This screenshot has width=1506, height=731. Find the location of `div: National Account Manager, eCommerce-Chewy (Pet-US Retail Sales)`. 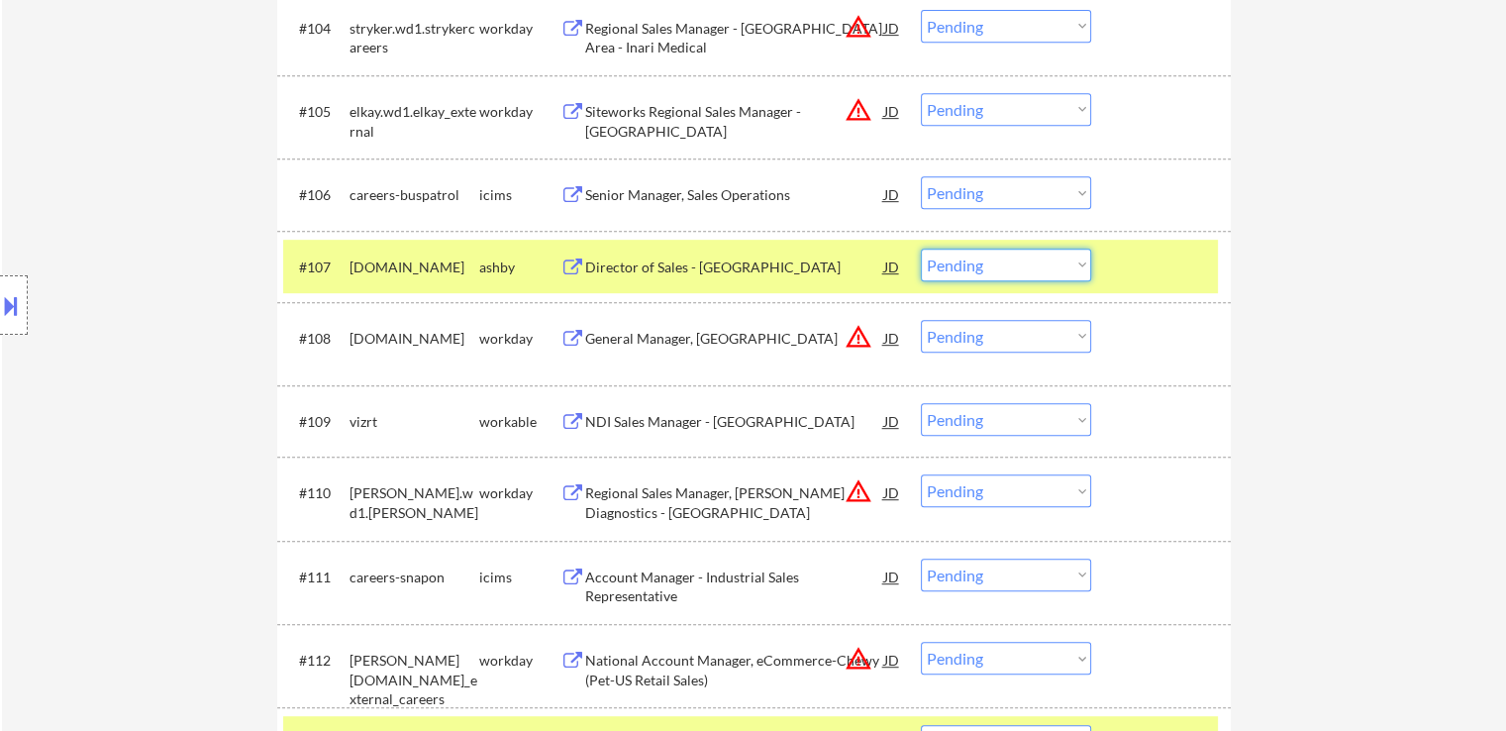

div: National Account Manager, eCommerce-Chewy (Pet-US Retail Sales) is located at coordinates (735, 669).